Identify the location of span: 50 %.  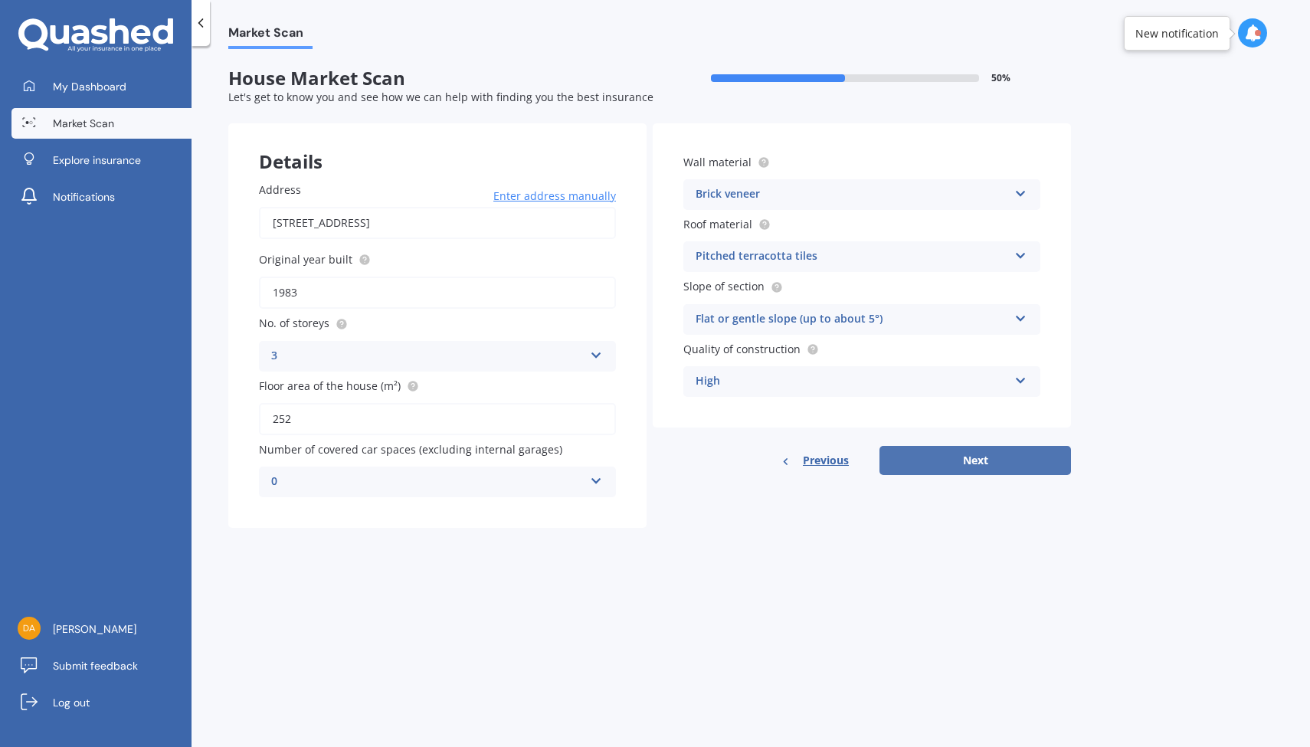
(1001, 78).